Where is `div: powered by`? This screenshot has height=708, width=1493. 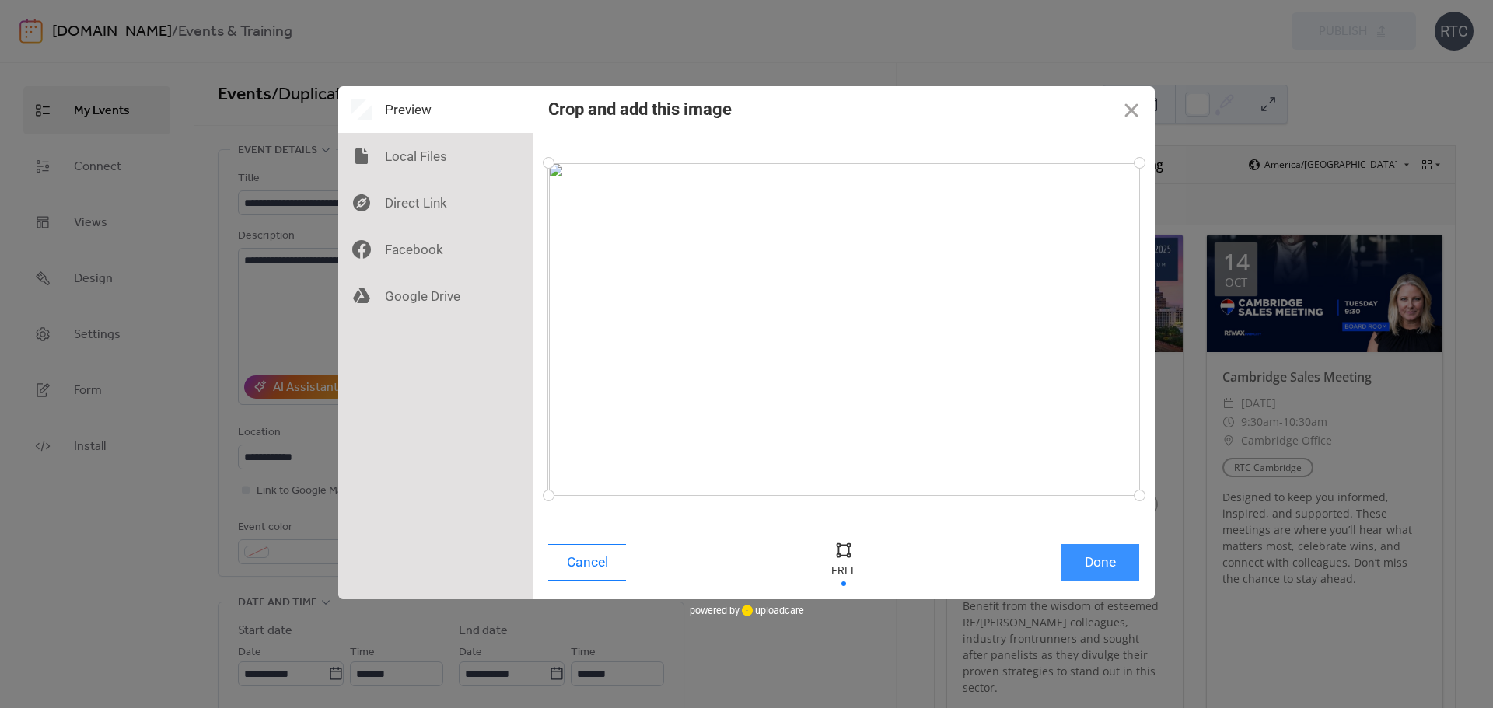 div: powered by is located at coordinates (746, 611).